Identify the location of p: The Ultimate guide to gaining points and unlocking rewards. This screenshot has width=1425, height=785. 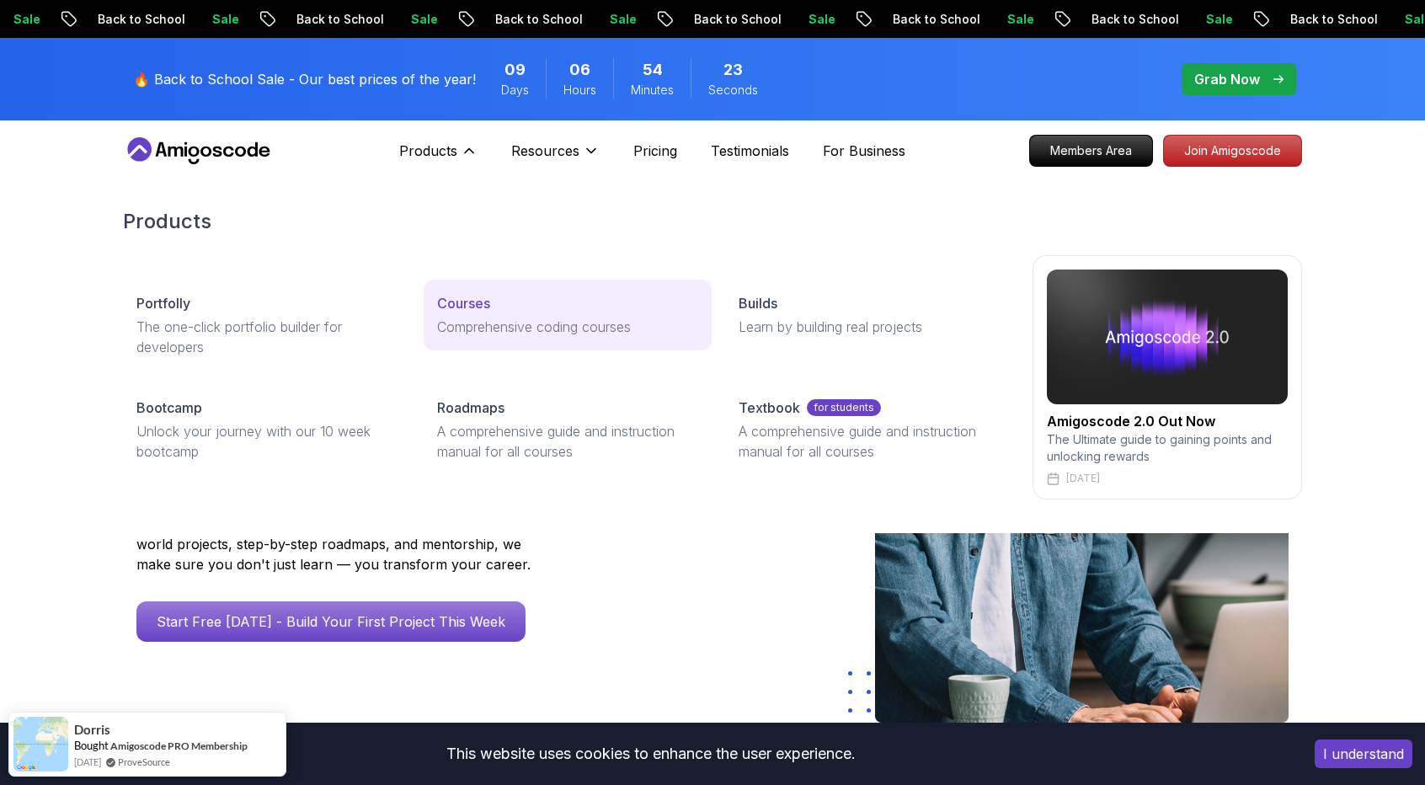
(1167, 448).